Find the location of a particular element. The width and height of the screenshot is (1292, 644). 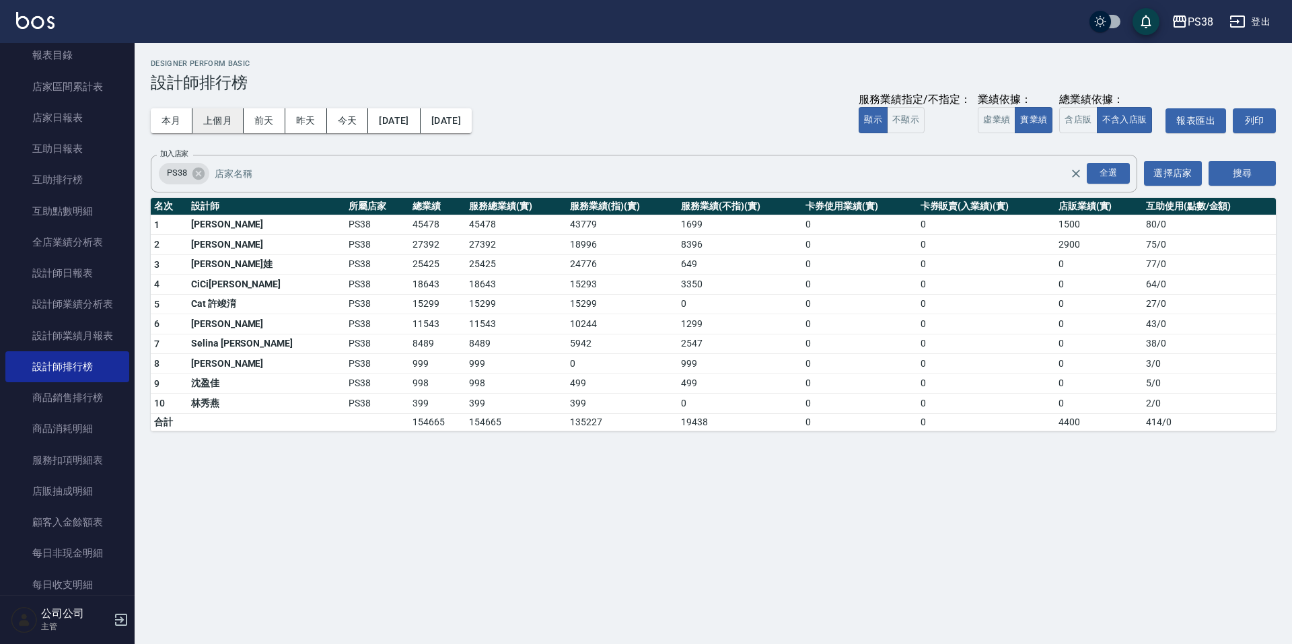

button: Clear is located at coordinates (1076, 174).